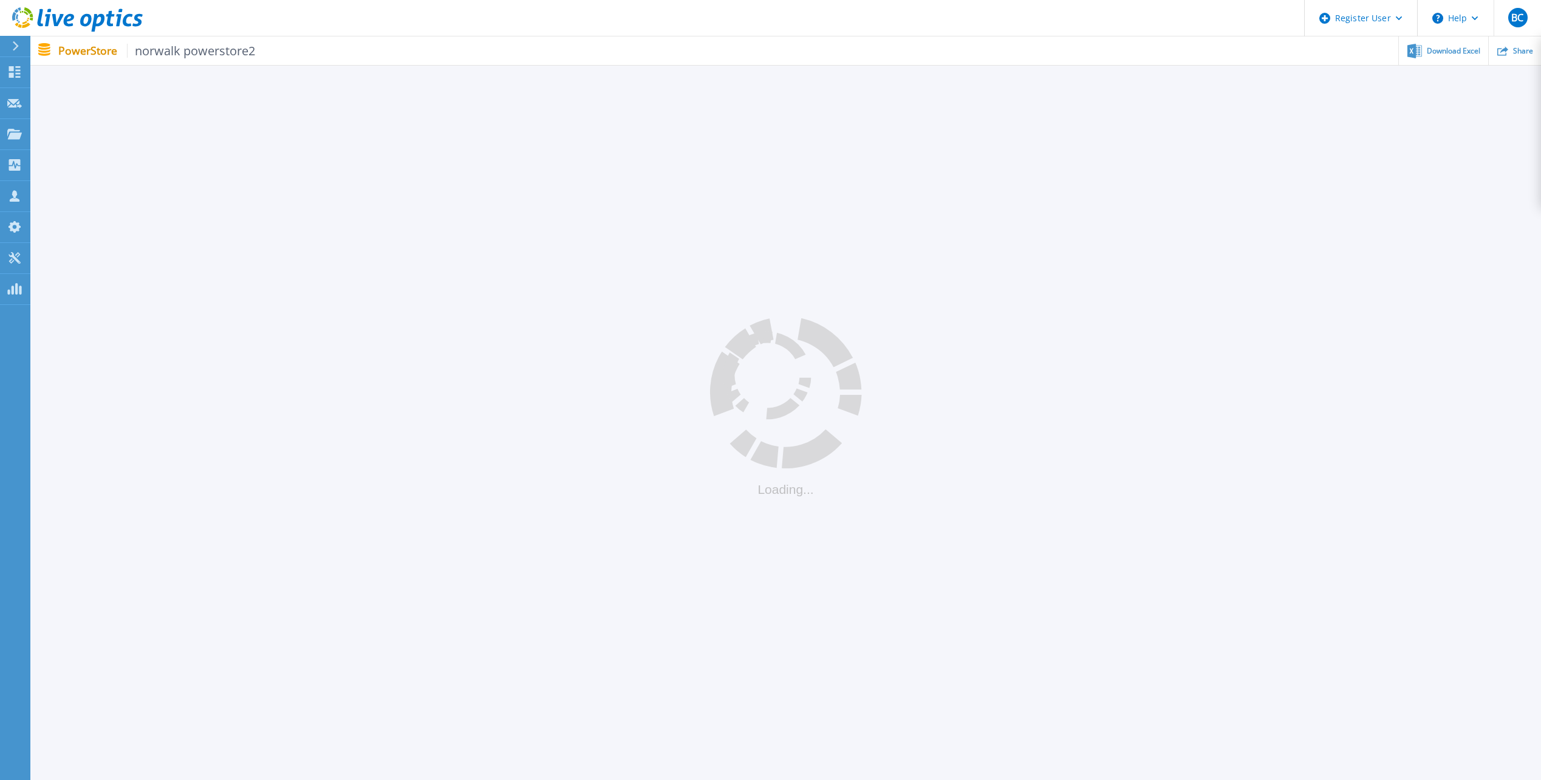  Describe the element at coordinates (1523, 51) in the screenshot. I see `span: Share` at that location.